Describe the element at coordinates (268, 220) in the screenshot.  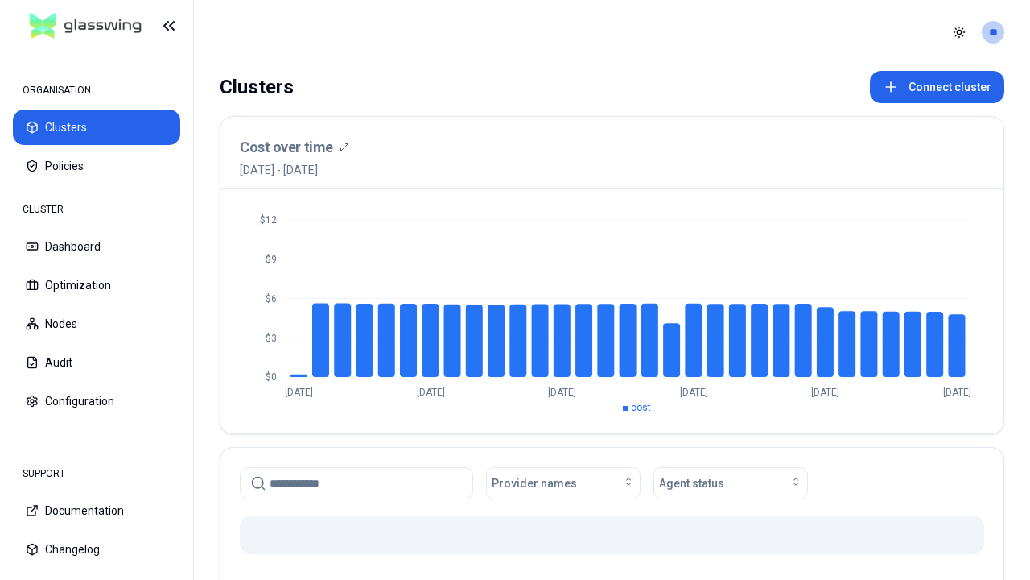
I see `tspan: $12` at that location.